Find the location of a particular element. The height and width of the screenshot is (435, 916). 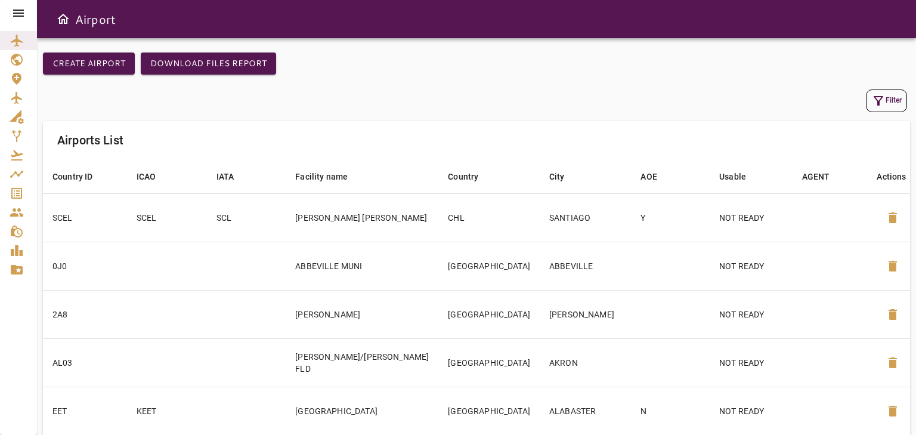

span: Country ID is located at coordinates (80, 176).